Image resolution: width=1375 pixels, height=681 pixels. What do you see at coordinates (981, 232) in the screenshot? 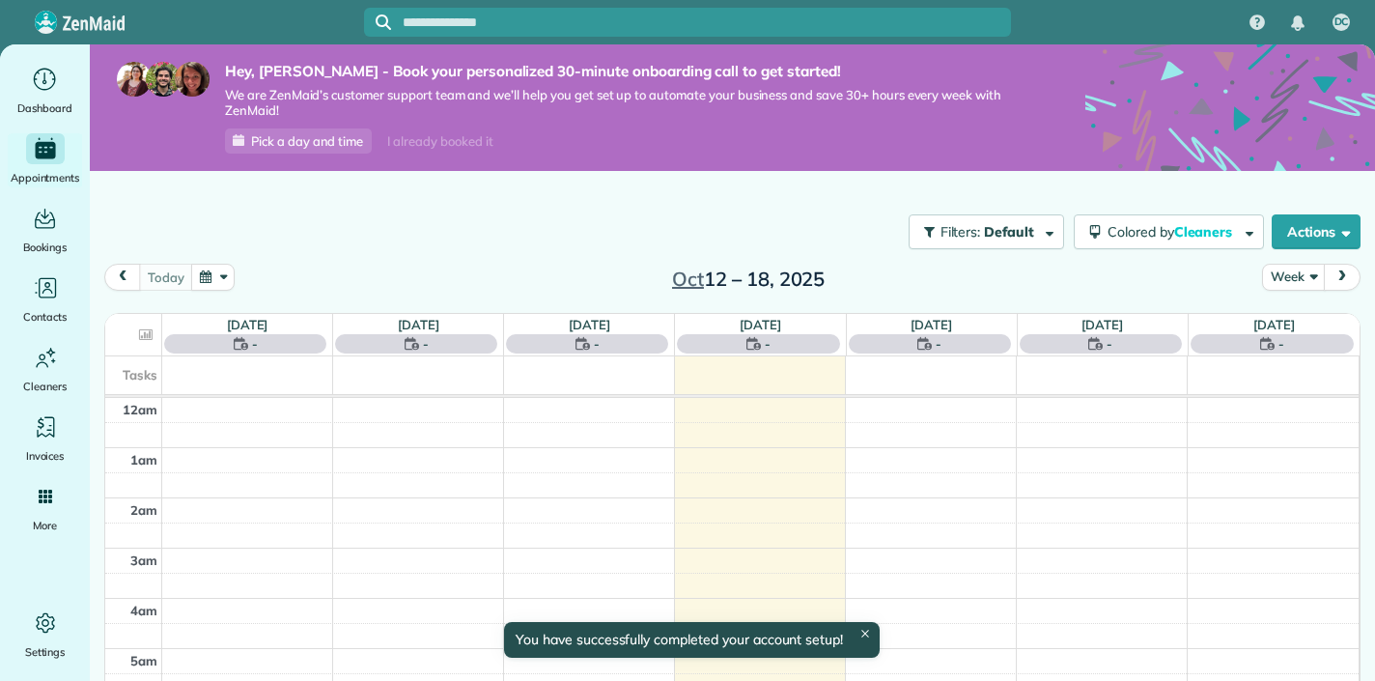
I see `a: Filters: Default` at bounding box center [981, 232].